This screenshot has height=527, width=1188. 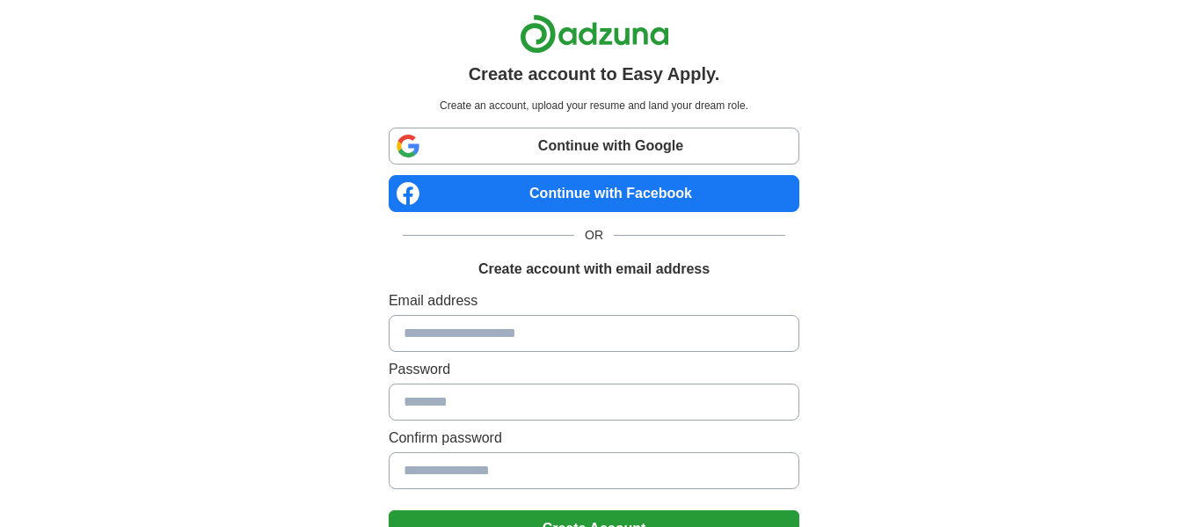 What do you see at coordinates (594, 269) in the screenshot?
I see `h1: Create account with email address` at bounding box center [594, 269].